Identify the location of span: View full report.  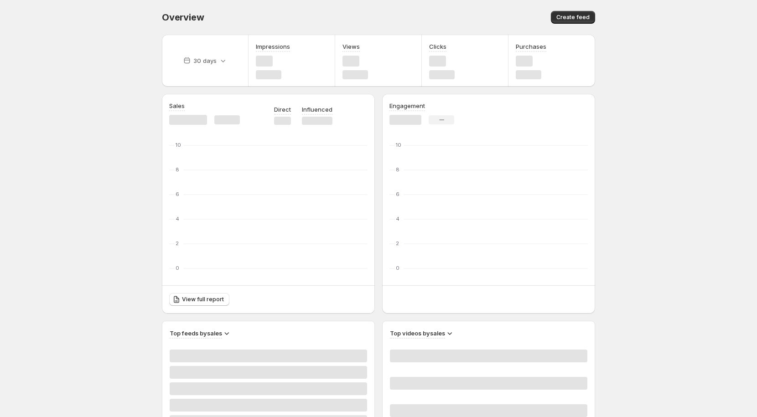
(203, 300).